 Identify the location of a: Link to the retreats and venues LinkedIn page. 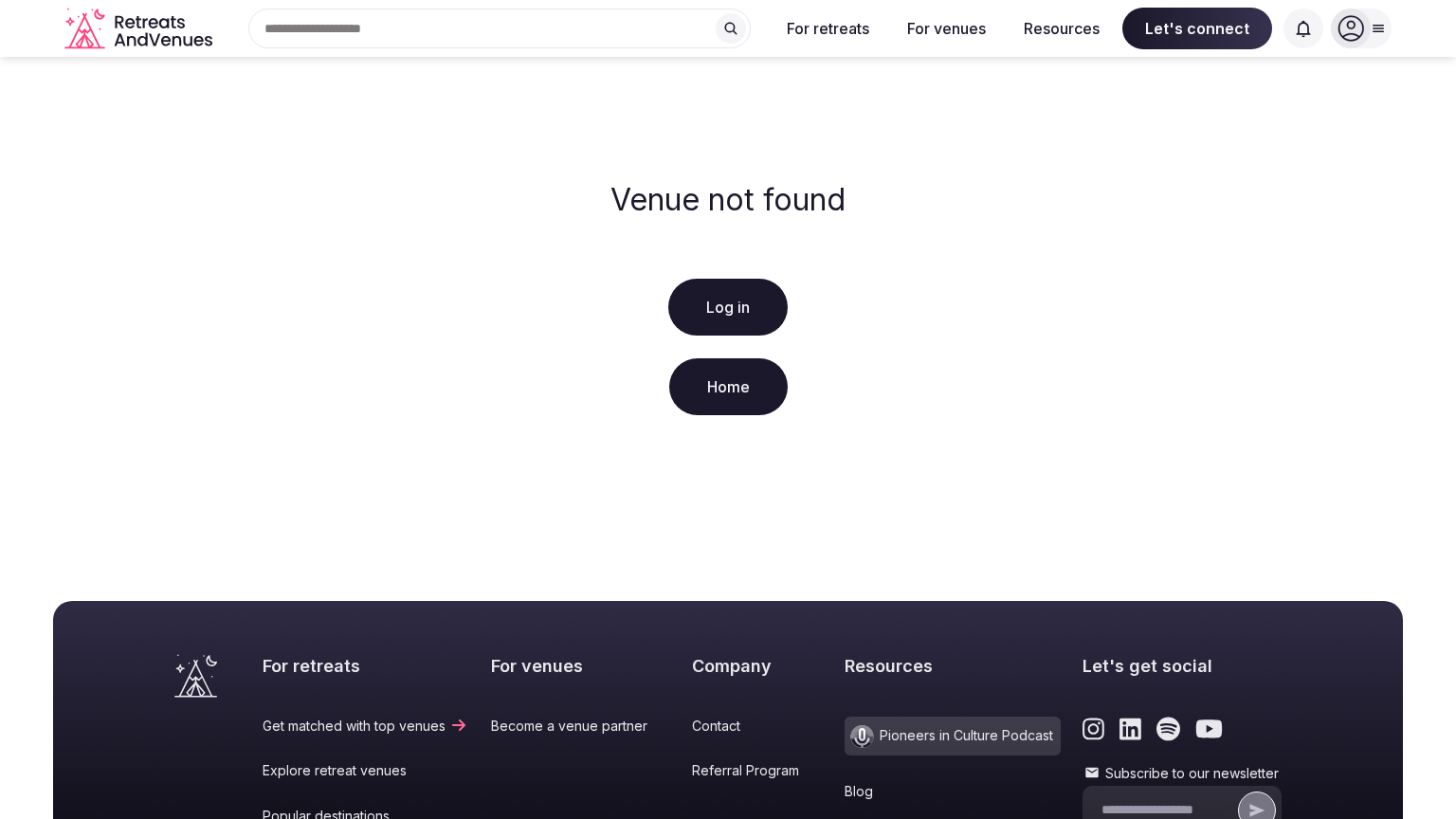
(1130, 729).